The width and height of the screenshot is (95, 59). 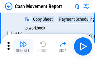 I want to click on div: Copy Sheet, so click(x=43, y=19).